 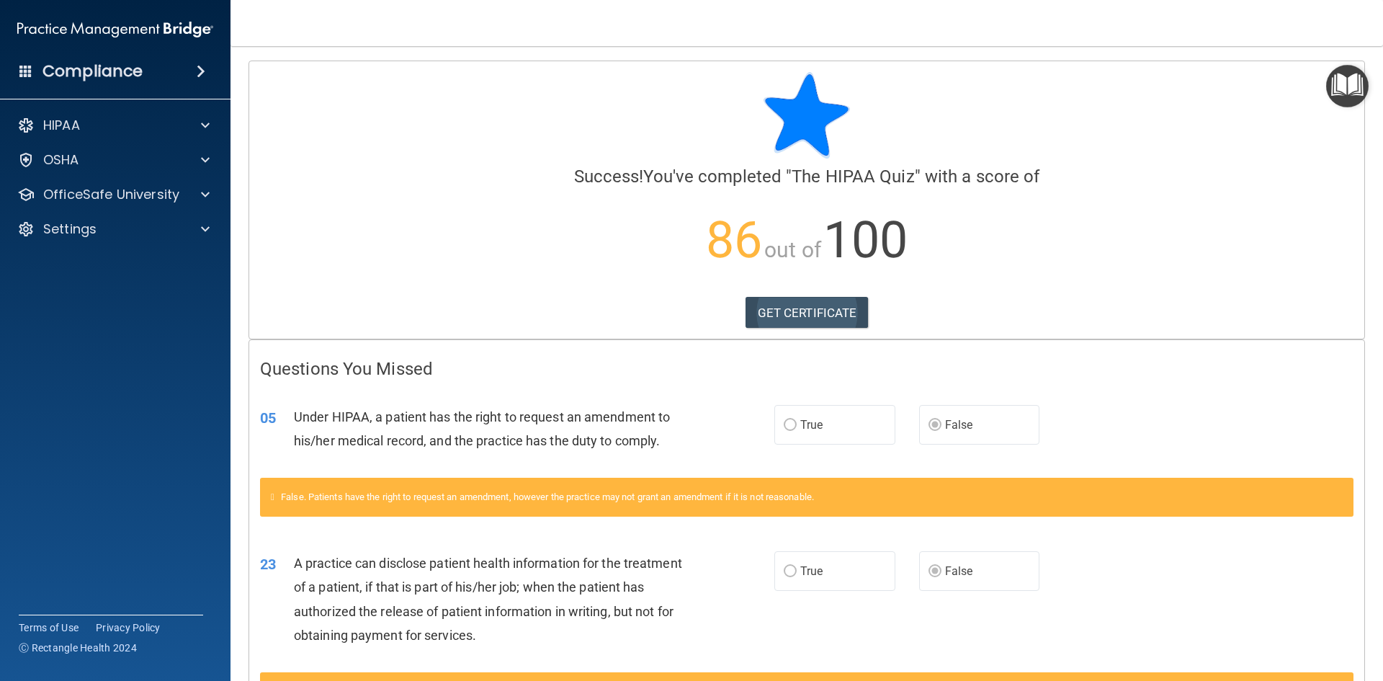 I want to click on span: False. Patients have the right to request an amendment, however the practice may not grant an ame..., so click(x=547, y=496).